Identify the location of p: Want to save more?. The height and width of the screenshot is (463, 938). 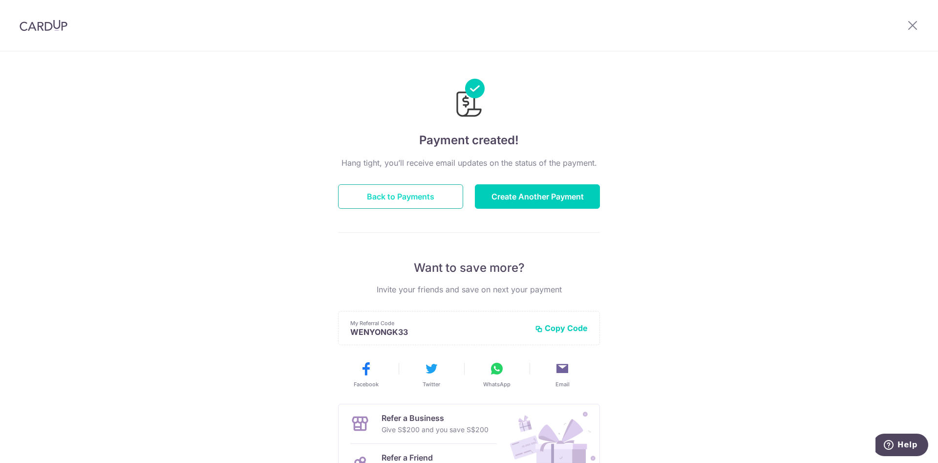
(469, 268).